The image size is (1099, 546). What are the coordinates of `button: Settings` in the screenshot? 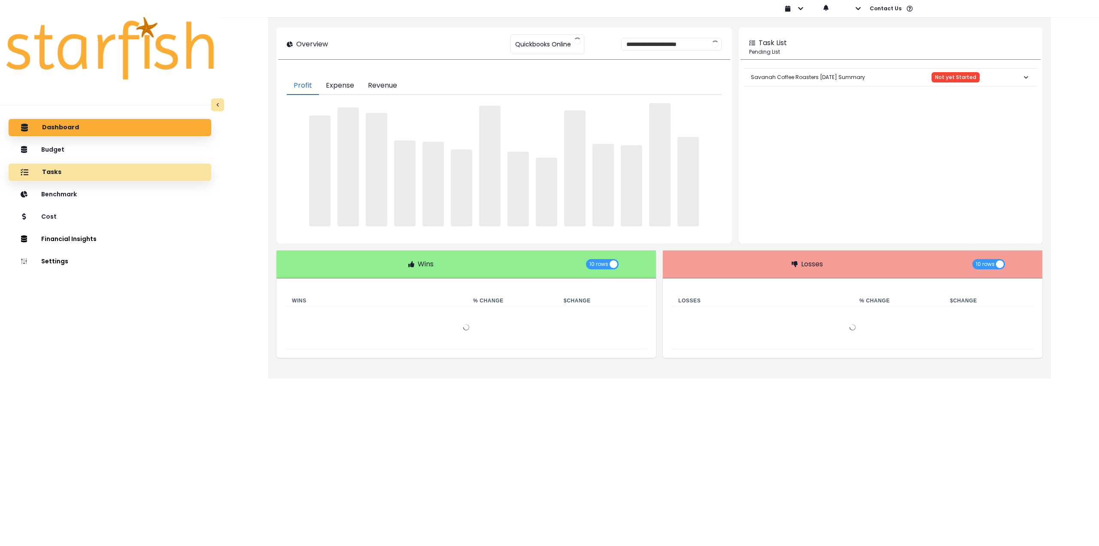 It's located at (110, 261).